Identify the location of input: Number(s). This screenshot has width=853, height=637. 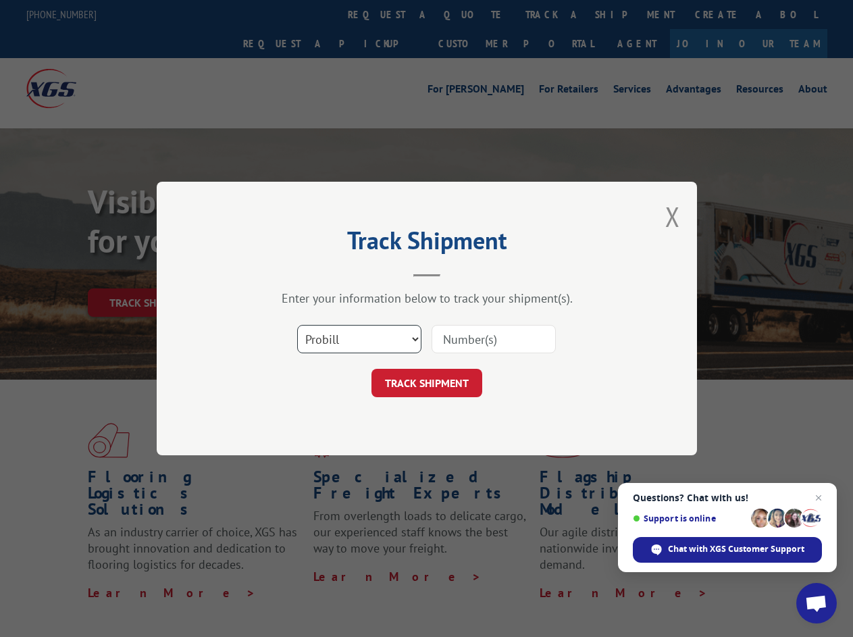
(494, 339).